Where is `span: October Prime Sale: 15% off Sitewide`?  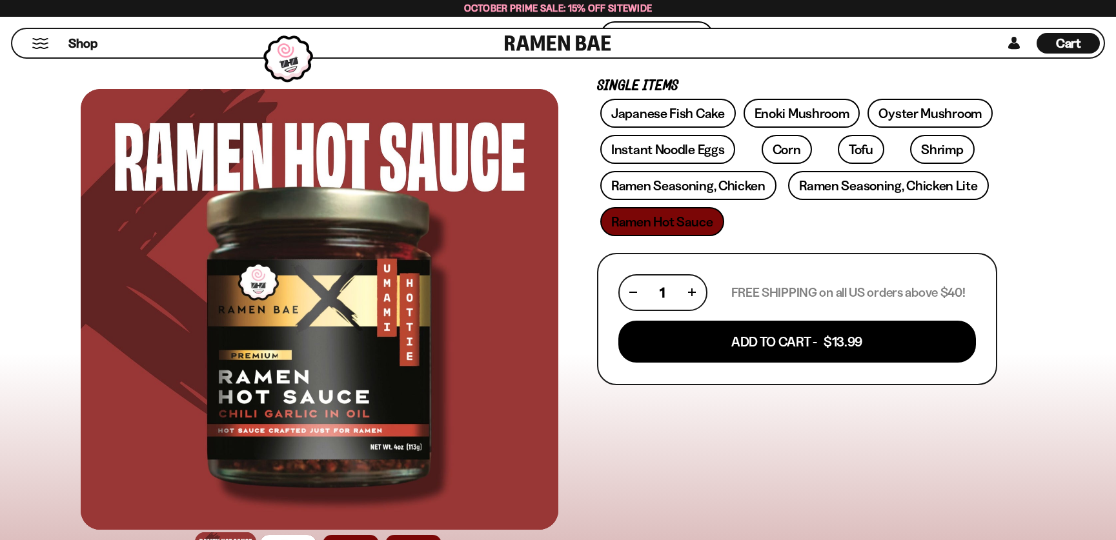 span: October Prime Sale: 15% off Sitewide is located at coordinates (559, 8).